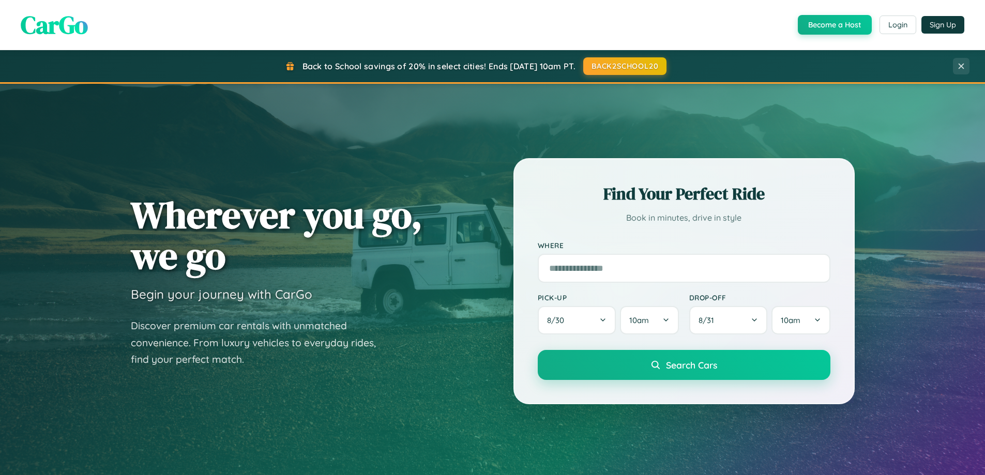 Image resolution: width=985 pixels, height=475 pixels. I want to click on label: Pick-up, so click(608, 297).